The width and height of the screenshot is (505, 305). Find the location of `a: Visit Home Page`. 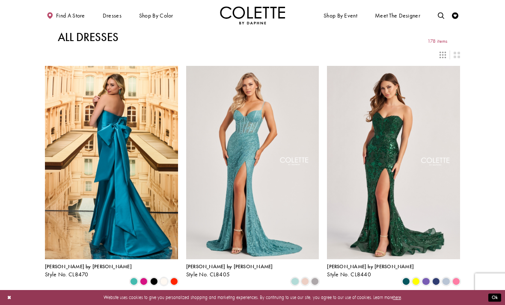

a: Visit Home Page is located at coordinates (253, 15).